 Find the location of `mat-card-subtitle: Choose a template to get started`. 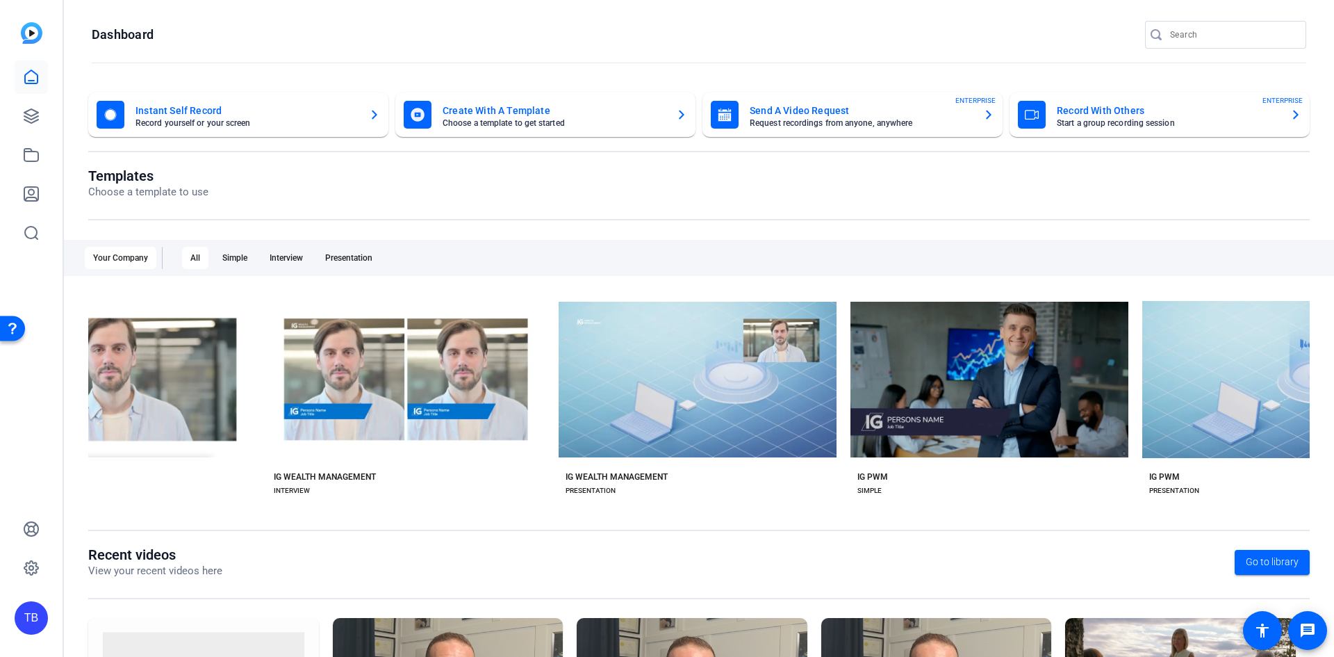

mat-card-subtitle: Choose a template to get started is located at coordinates (554, 123).